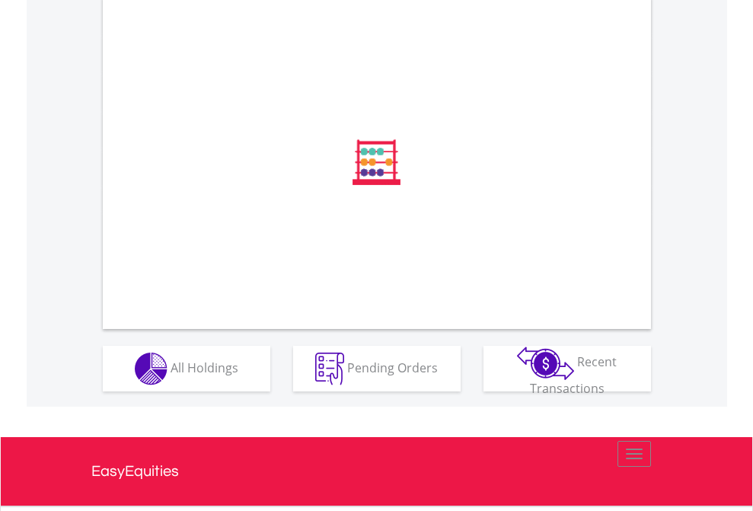  What do you see at coordinates (392, 367) in the screenshot?
I see `span: Pending Orders` at bounding box center [392, 367].